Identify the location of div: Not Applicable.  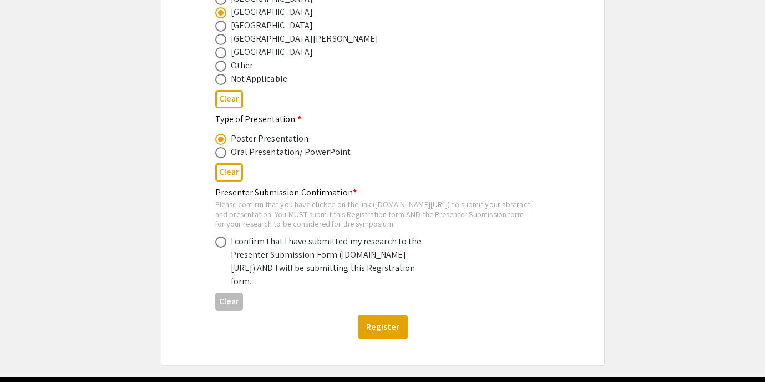
(259, 79).